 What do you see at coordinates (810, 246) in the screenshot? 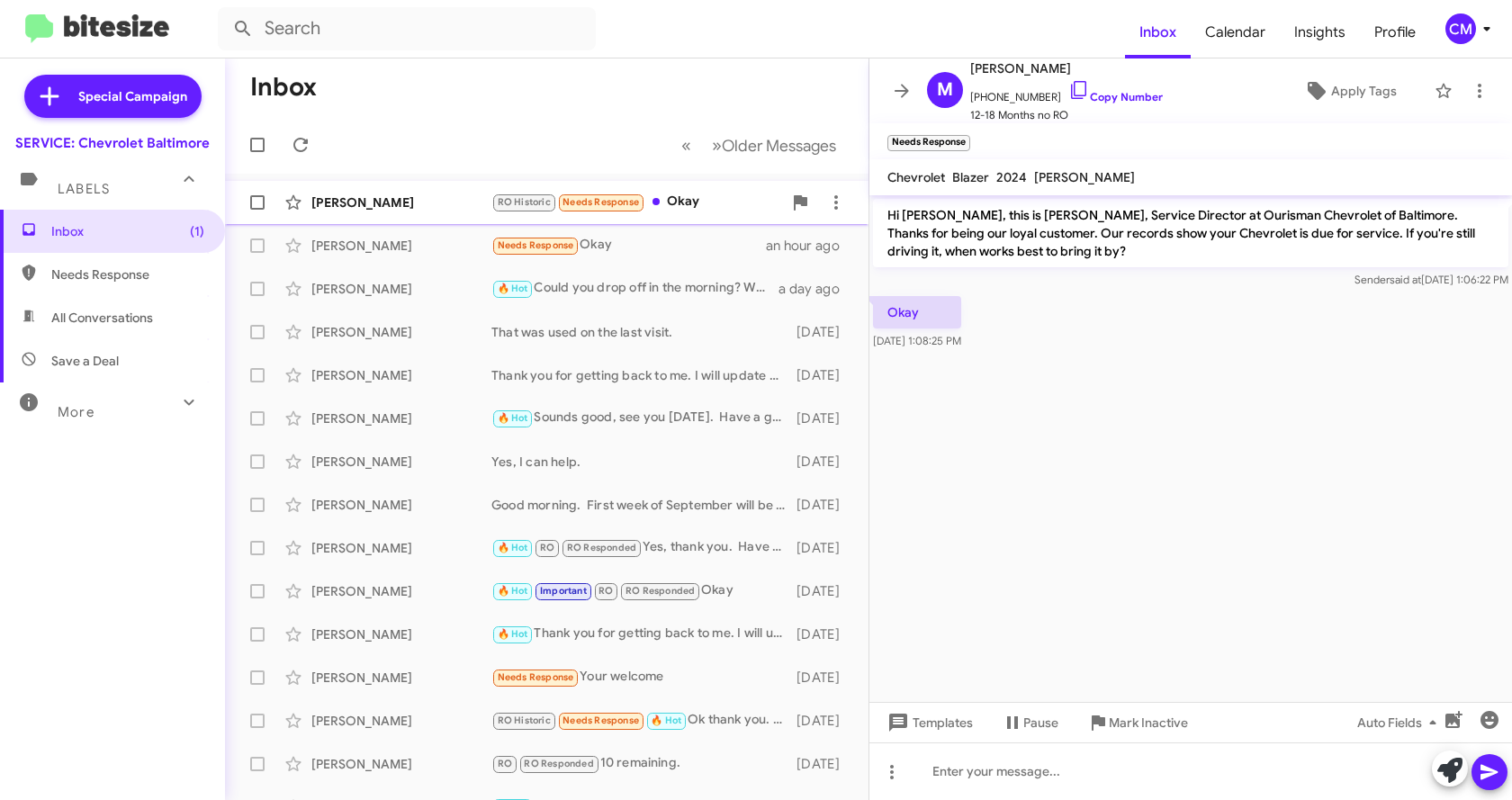
I see `div: an hour ago` at bounding box center [810, 246].